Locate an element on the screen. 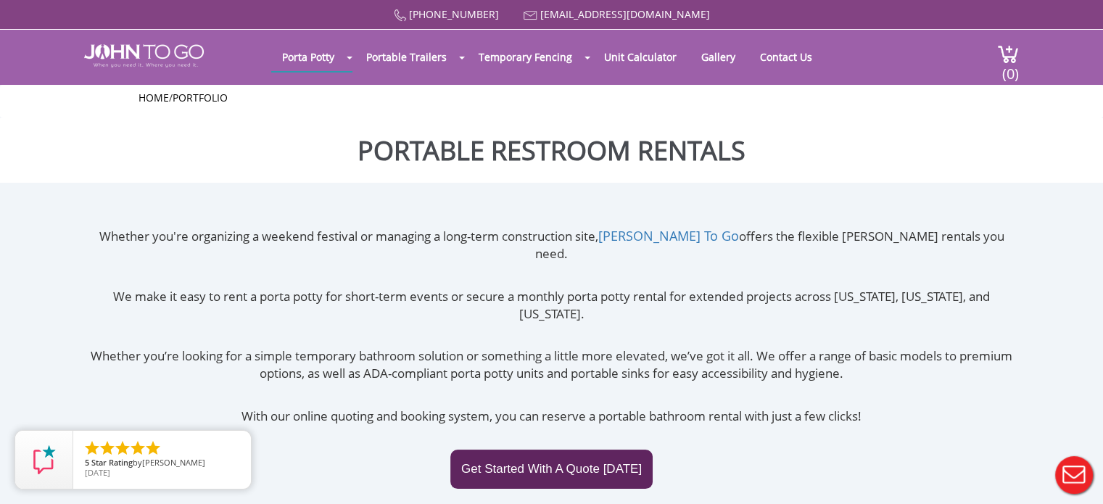  p: With our online quoting and booking system, you can reserve a portable bathroom rental with just ... is located at coordinates (551, 416).